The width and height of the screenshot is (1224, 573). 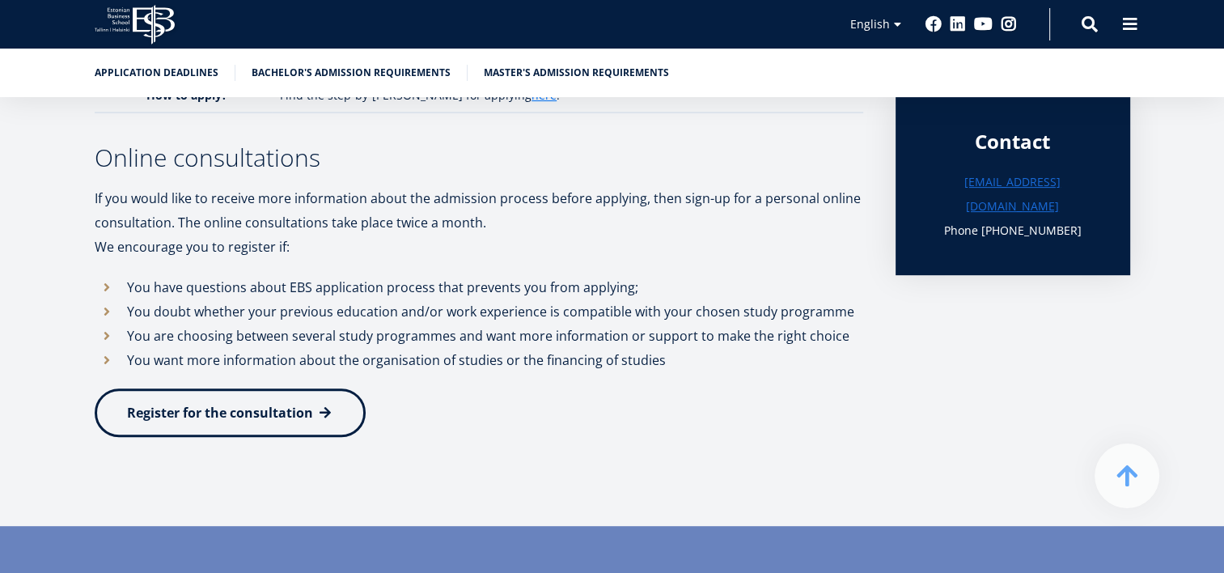 I want to click on a: Bachelor's admission requirements, so click(x=351, y=73).